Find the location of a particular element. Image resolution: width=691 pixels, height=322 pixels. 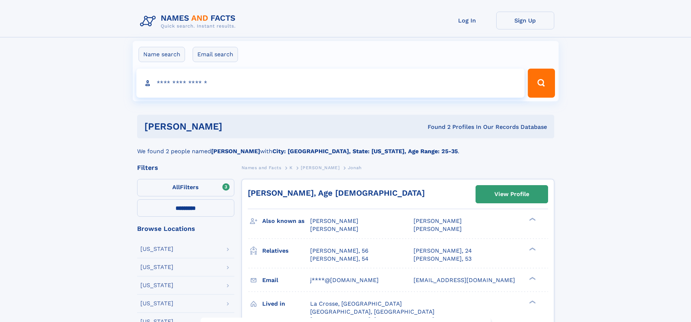

div: View Profile is located at coordinates (512, 194).